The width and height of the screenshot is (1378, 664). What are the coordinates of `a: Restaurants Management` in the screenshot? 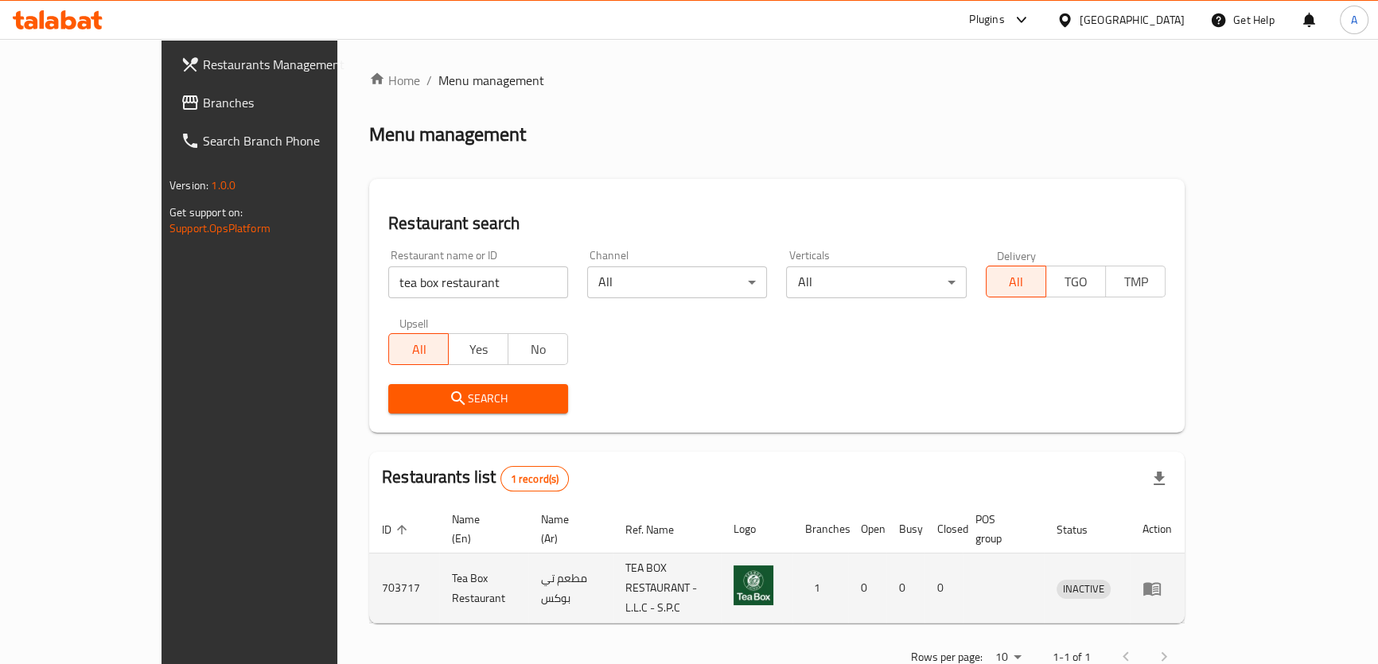 It's located at (279, 64).